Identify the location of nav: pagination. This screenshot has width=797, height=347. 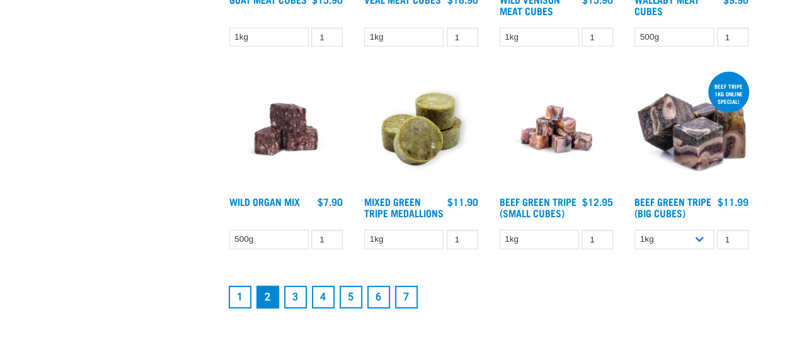
(489, 297).